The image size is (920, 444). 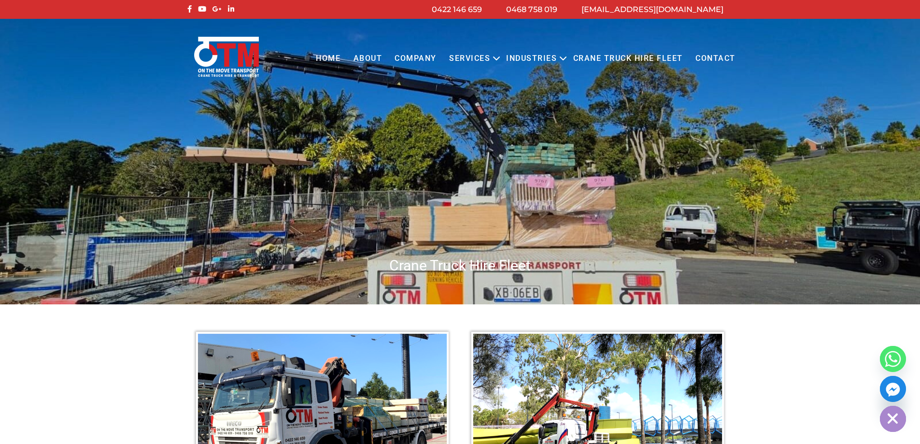 What do you see at coordinates (531, 58) in the screenshot?
I see `a: Industries` at bounding box center [531, 58].